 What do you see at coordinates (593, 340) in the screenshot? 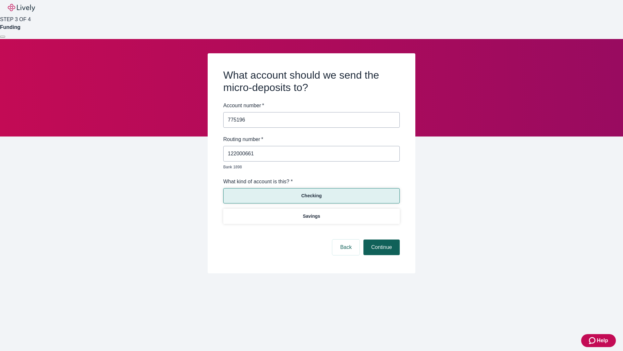
I see `svg: Zendesk support icon` at bounding box center [593, 340].